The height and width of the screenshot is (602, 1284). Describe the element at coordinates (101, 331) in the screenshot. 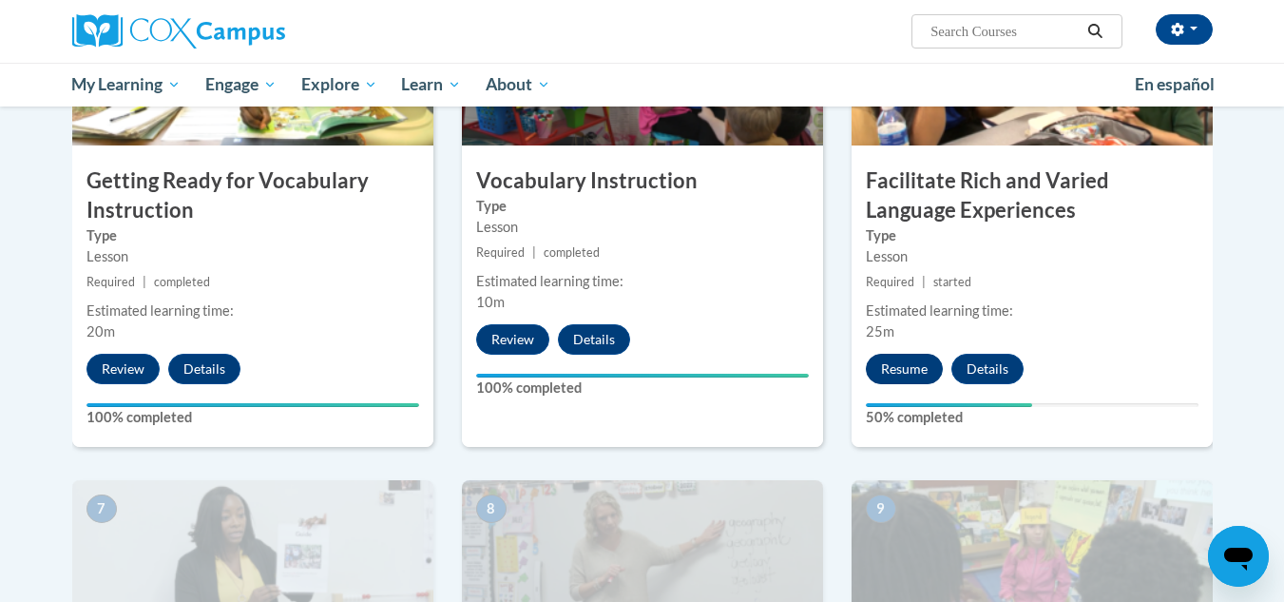

I see `span: 20m` at that location.